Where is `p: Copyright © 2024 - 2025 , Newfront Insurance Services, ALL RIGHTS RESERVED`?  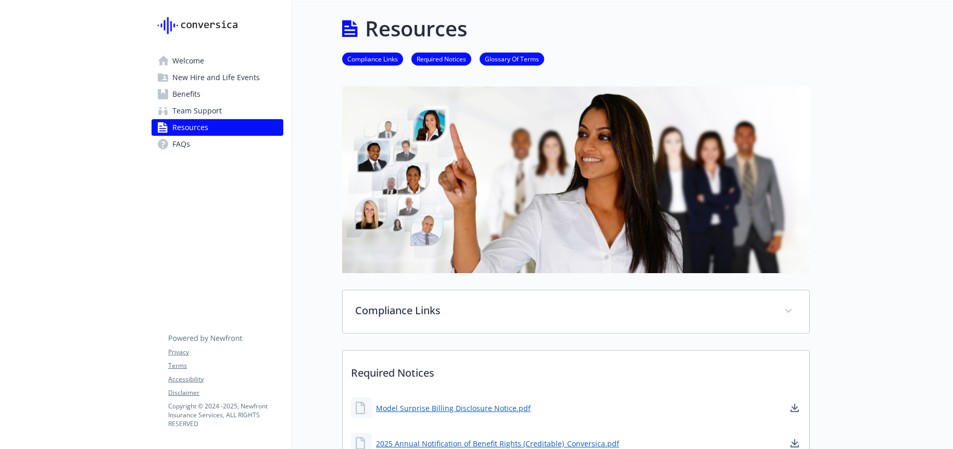 p: Copyright © 2024 - 2025 , Newfront Insurance Services, ALL RIGHTS RESERVED is located at coordinates (226, 415).